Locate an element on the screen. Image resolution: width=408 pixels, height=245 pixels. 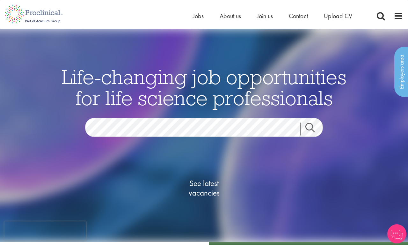
span: Upload CV is located at coordinates (338, 16).